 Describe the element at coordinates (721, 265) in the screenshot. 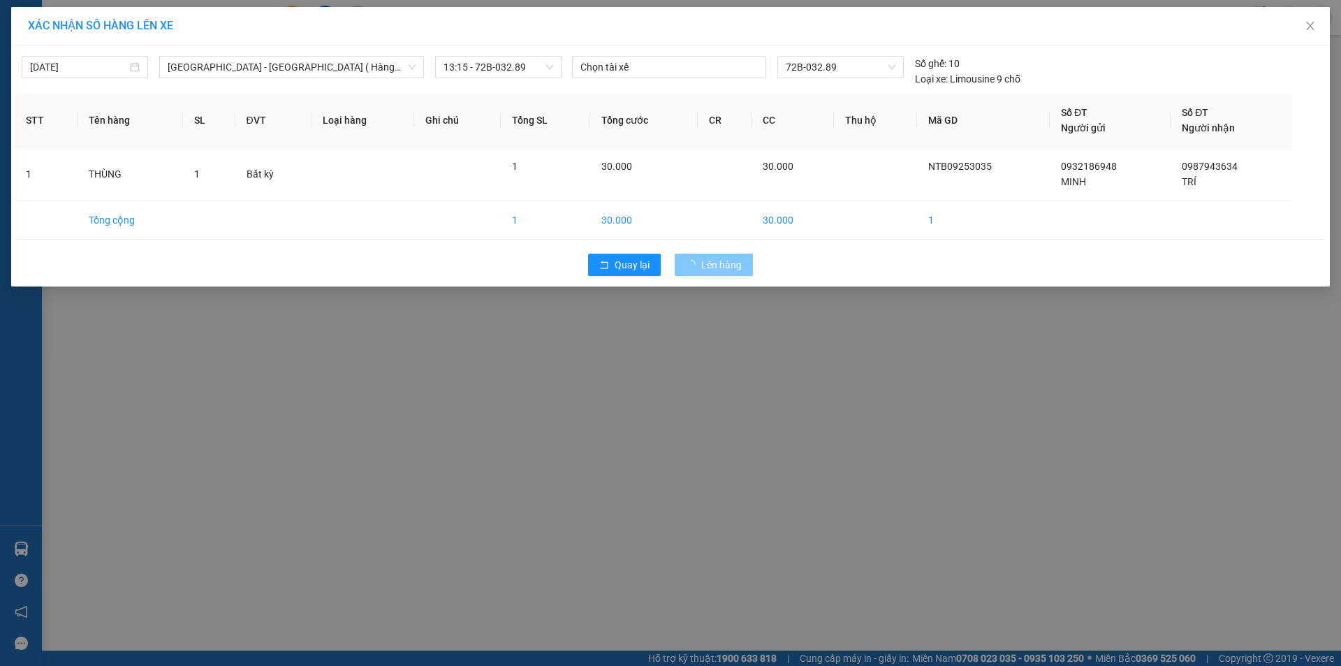

I see `span: Lên hàng` at that location.